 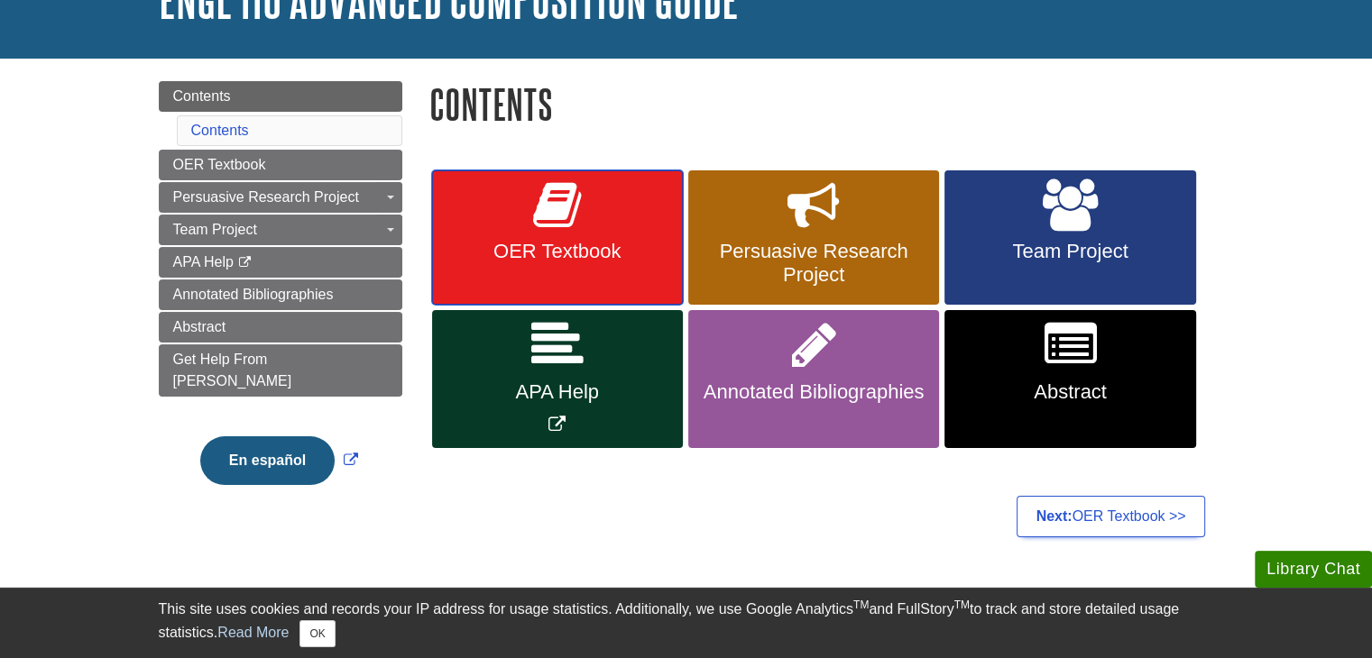 I want to click on i: This link opens in a new window, so click(x=244, y=262).